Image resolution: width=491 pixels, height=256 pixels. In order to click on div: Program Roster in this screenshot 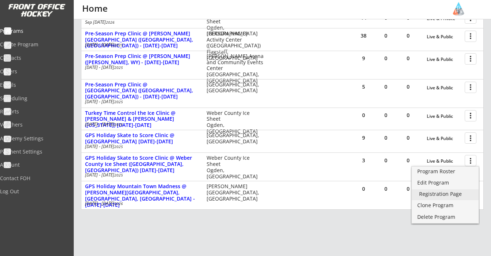, I will do `click(445, 171)`.